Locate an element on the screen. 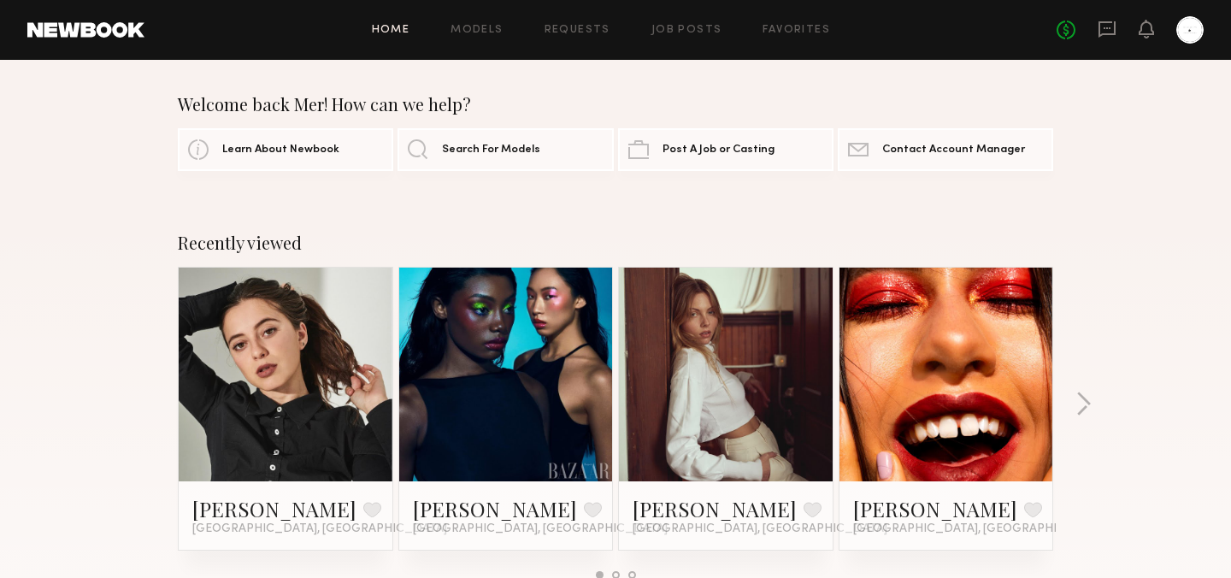  div: Recently viewed is located at coordinates (616, 243).